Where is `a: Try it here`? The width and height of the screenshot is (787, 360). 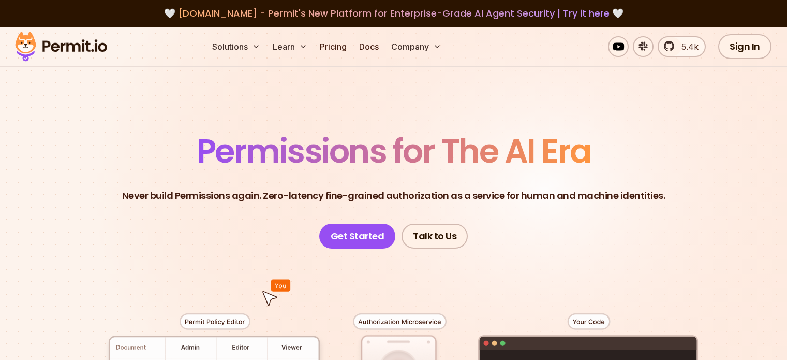 a: Try it here is located at coordinates (587, 13).